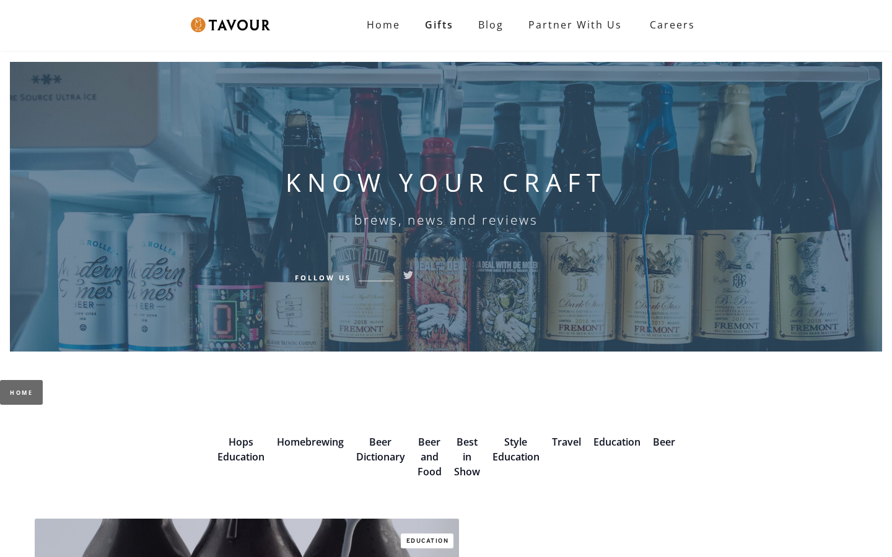 This screenshot has width=892, height=557. Describe the element at coordinates (664, 442) in the screenshot. I see `a: Beer` at that location.